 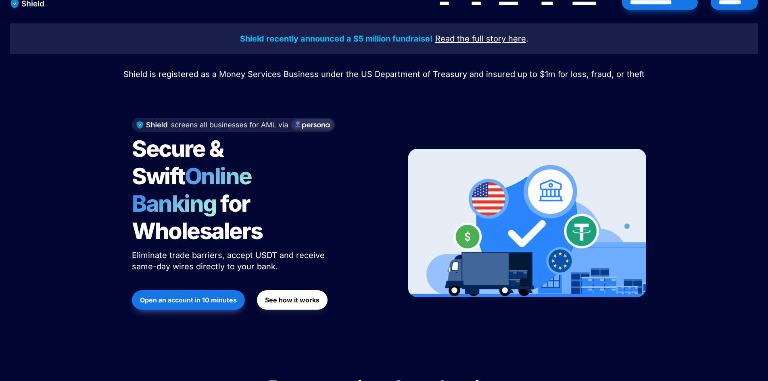 I want to click on a: See how it works, so click(x=292, y=300).